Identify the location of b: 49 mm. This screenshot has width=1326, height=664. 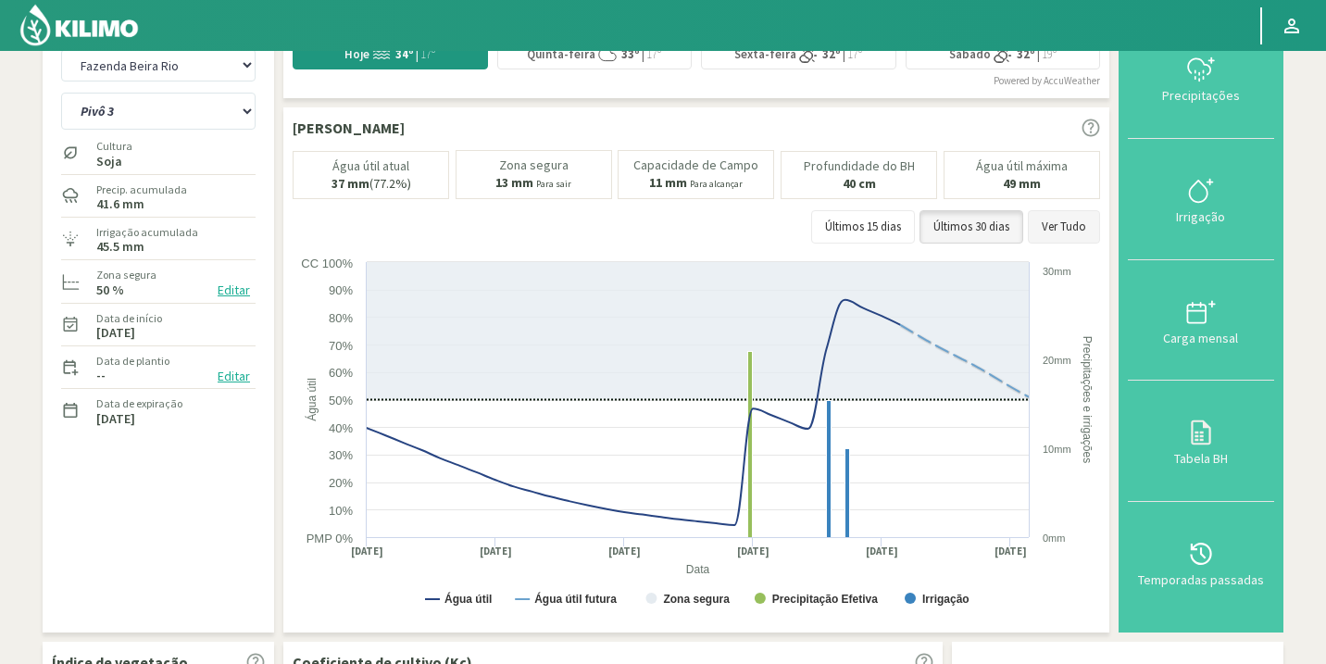
(1021, 183).